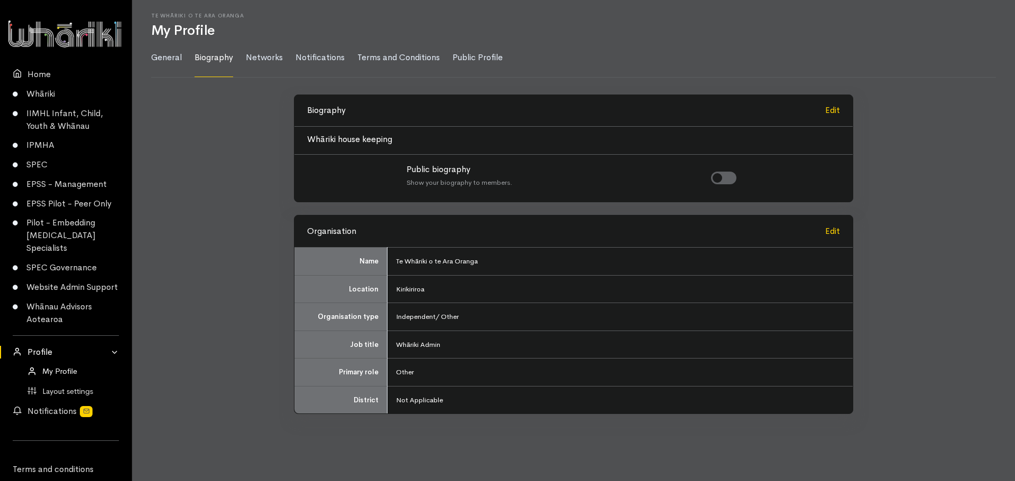  I want to click on p: Whāriki house keeping, so click(573, 139).